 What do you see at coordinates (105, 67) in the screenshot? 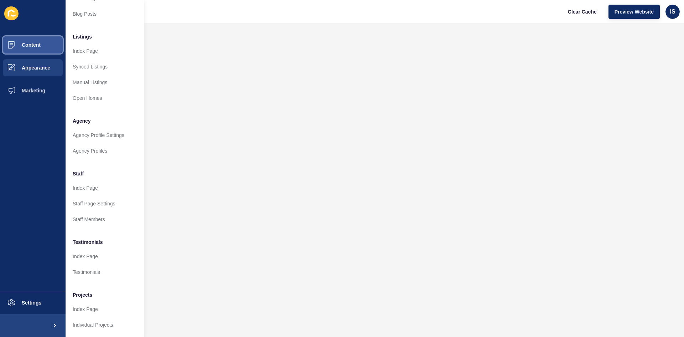
I see `a: Synced Listings` at bounding box center [105, 67].